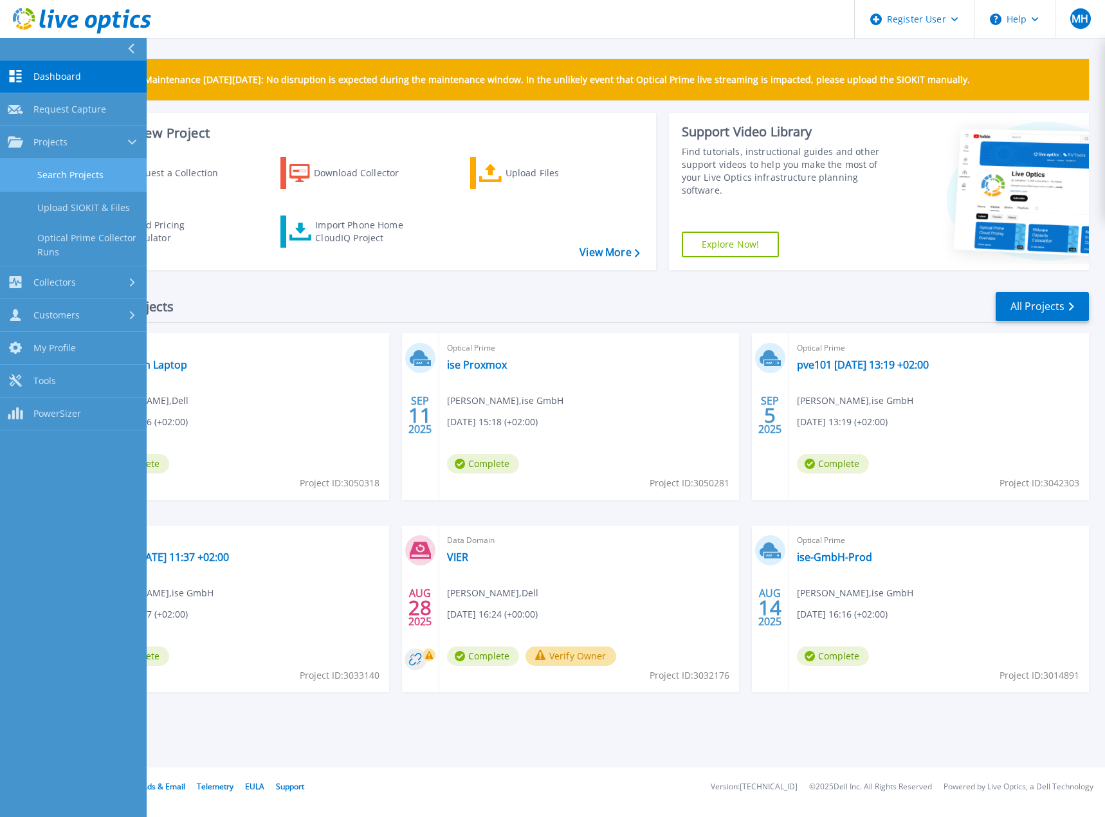 The height and width of the screenshot is (817, 1105). Describe the element at coordinates (55, 348) in the screenshot. I see `span: My Profile` at that location.